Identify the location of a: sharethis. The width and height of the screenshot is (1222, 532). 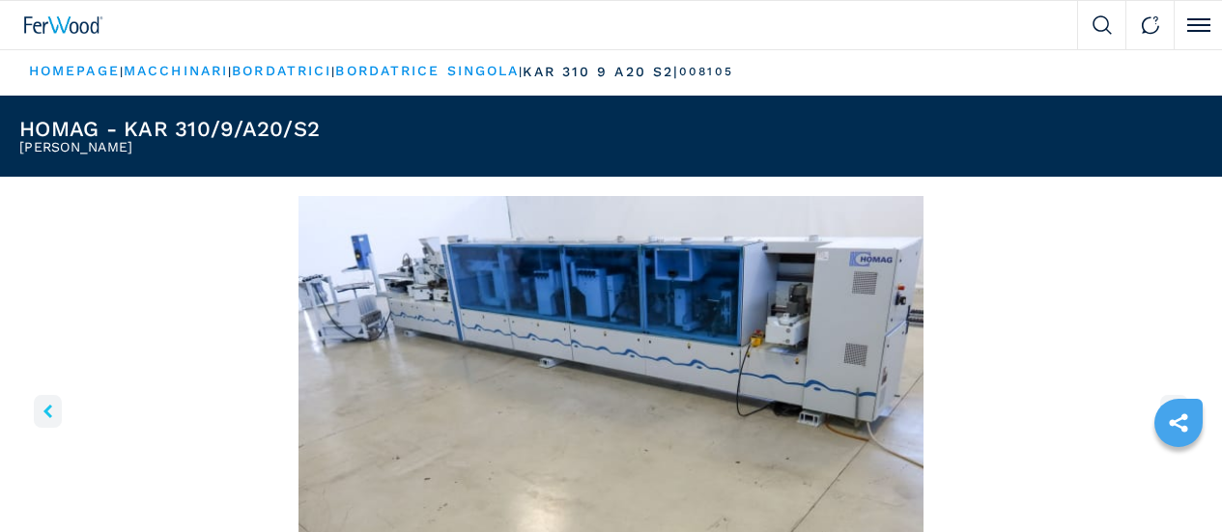
(1178, 423).